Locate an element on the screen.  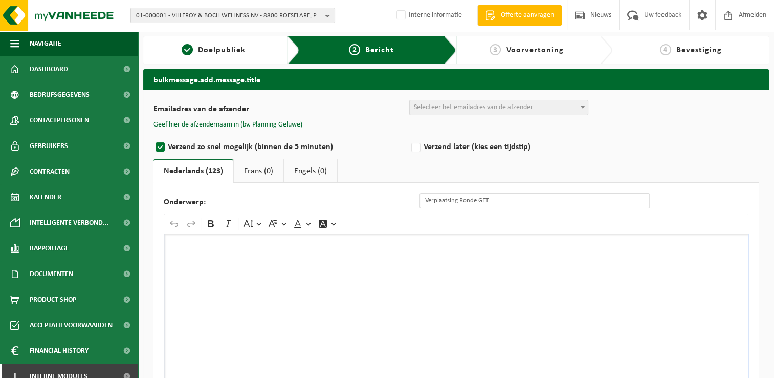
span: Bevestiging is located at coordinates (699, 50).